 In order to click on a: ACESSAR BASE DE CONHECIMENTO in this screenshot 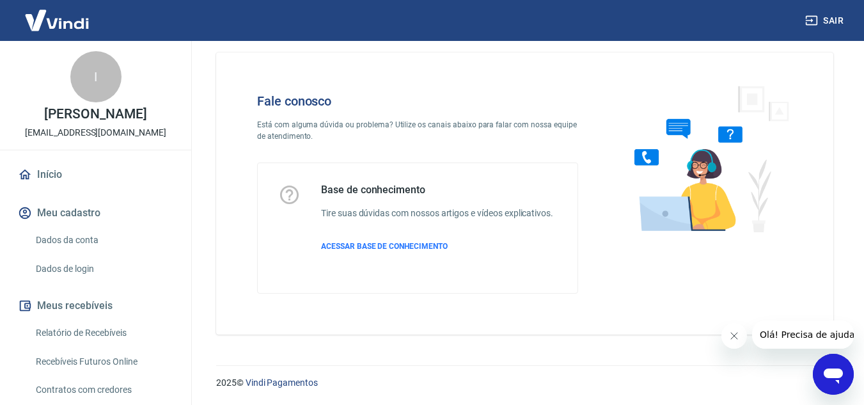, I will do `click(437, 246)`.